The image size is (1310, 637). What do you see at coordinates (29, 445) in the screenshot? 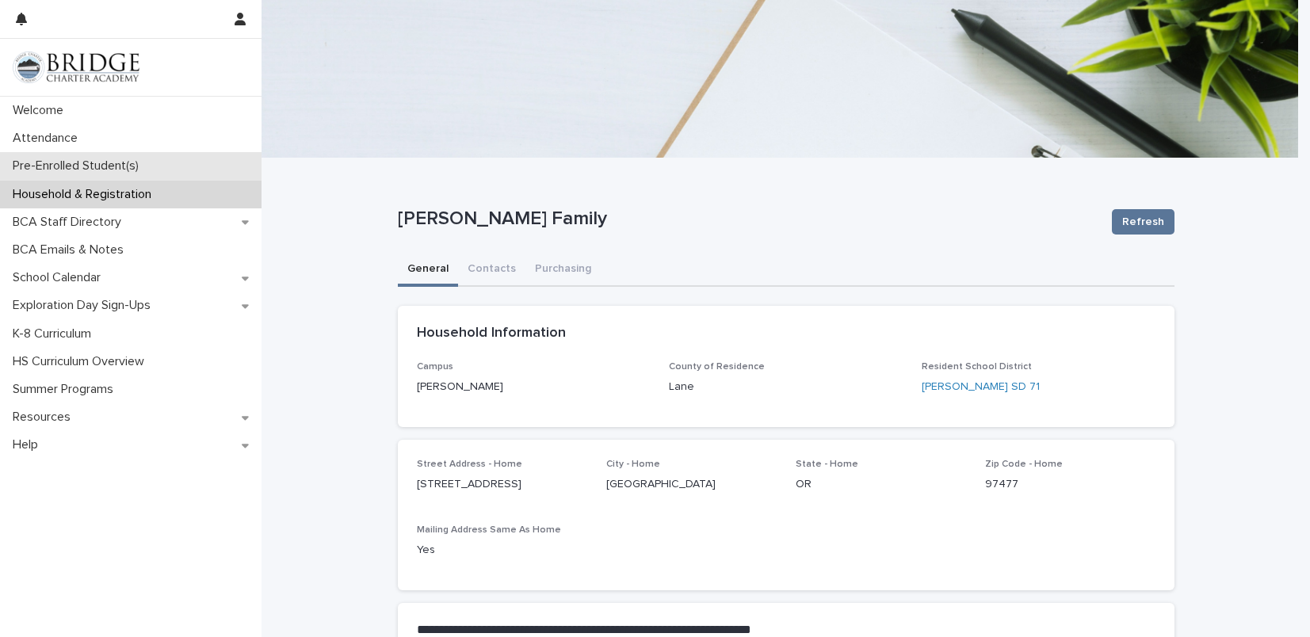
I see `p: Help` at bounding box center [29, 445].